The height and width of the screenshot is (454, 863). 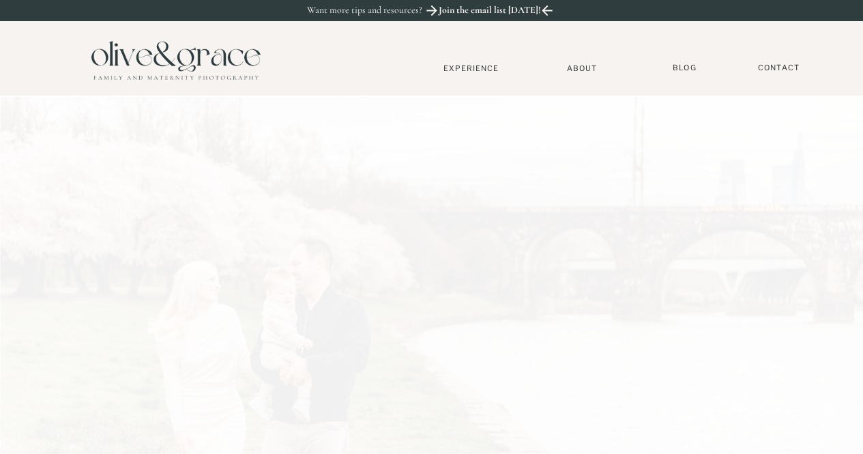 What do you see at coordinates (471, 68) in the screenshot?
I see `nav: Experience` at bounding box center [471, 68].